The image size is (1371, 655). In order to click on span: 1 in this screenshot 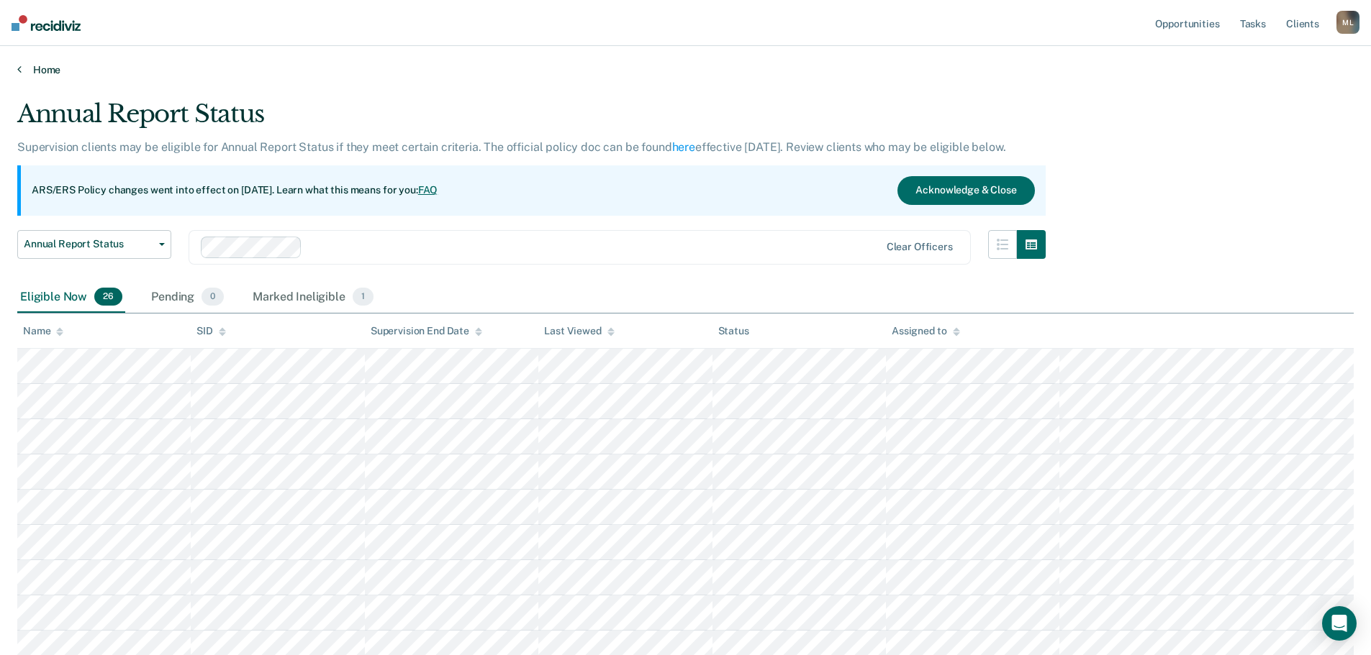, I will do `click(363, 297)`.